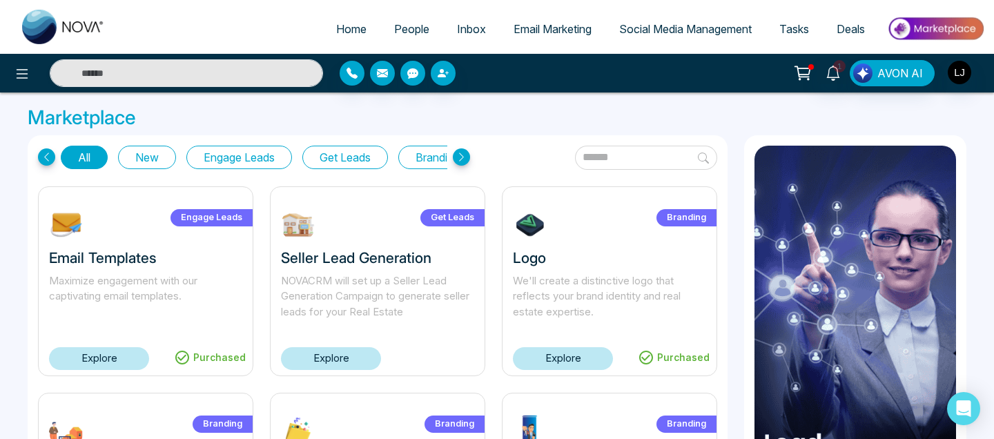  What do you see at coordinates (900, 73) in the screenshot?
I see `span: AVON AI` at bounding box center [900, 73].